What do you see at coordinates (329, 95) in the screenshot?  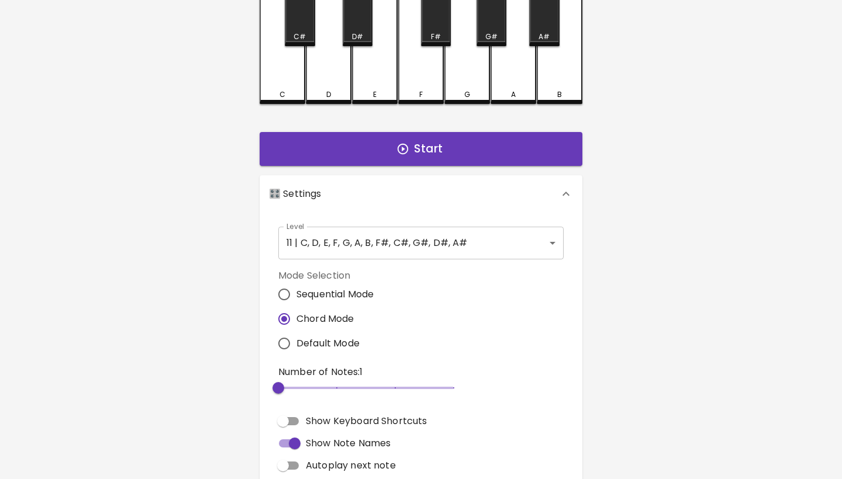 I see `div: D` at bounding box center [329, 95].